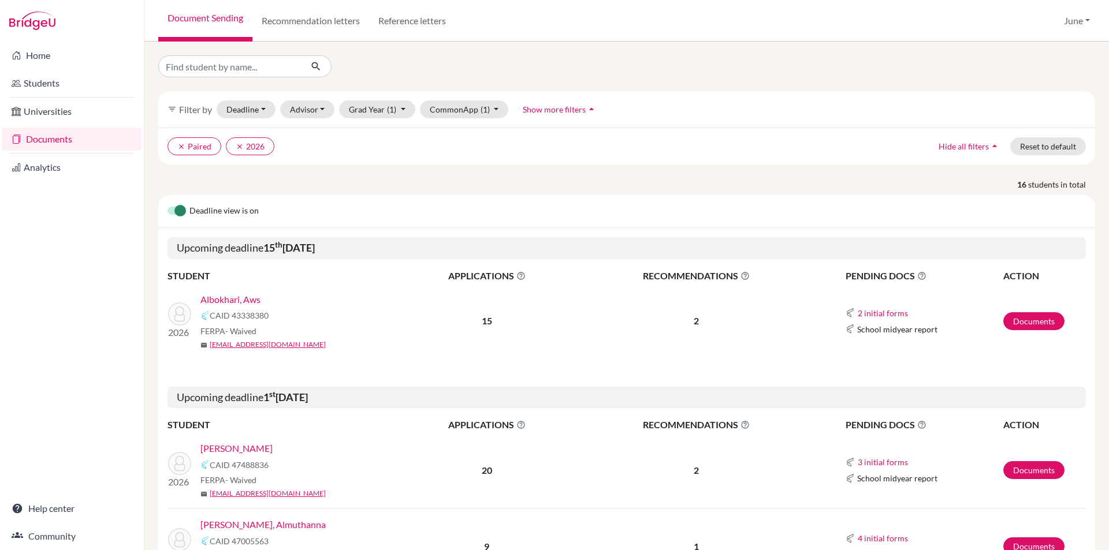 Image resolution: width=1109 pixels, height=550 pixels. I want to click on span: CAID 47488836, so click(239, 465).